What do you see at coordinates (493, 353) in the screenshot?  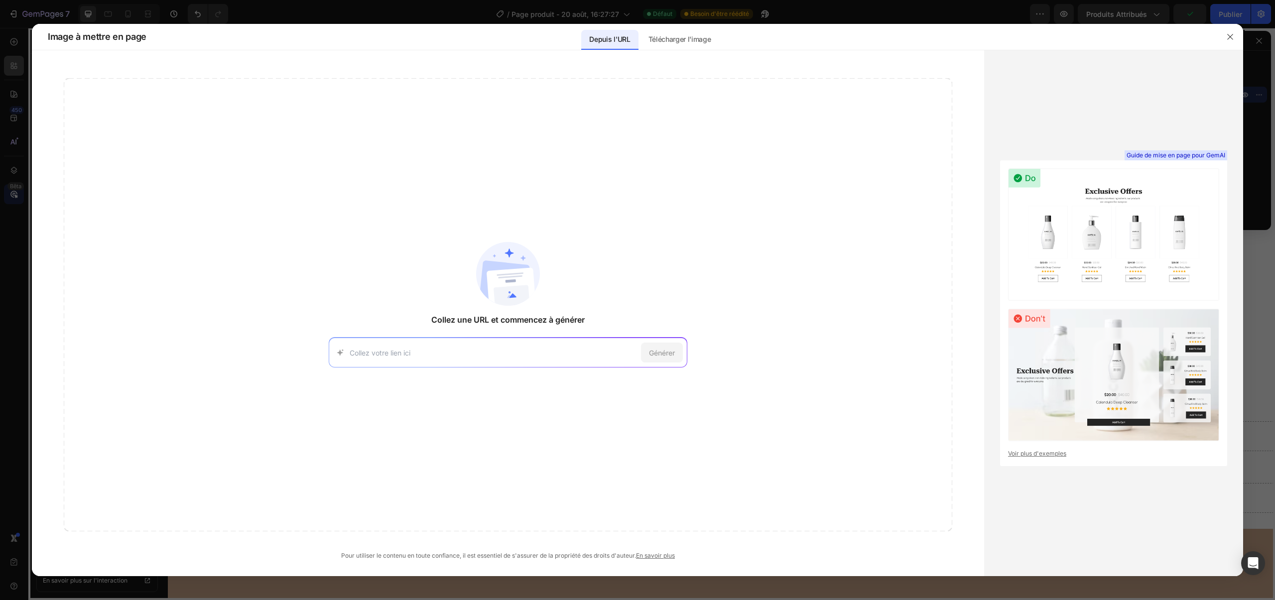 I see `input: Collez votre lien ici` at bounding box center [493, 353].